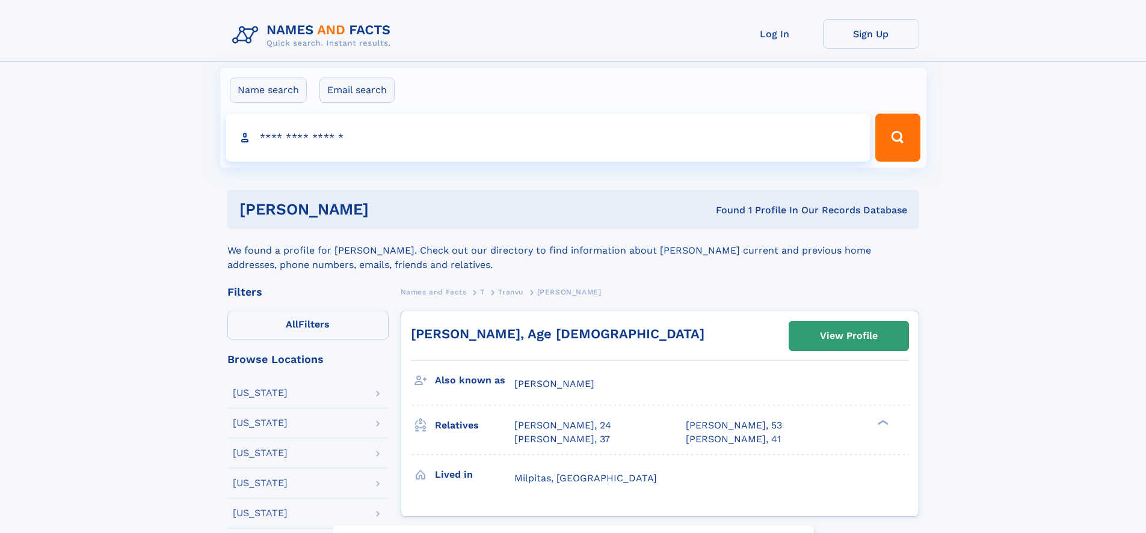 The image size is (1146, 533). Describe the element at coordinates (511, 292) in the screenshot. I see `span: Tranvu` at that location.